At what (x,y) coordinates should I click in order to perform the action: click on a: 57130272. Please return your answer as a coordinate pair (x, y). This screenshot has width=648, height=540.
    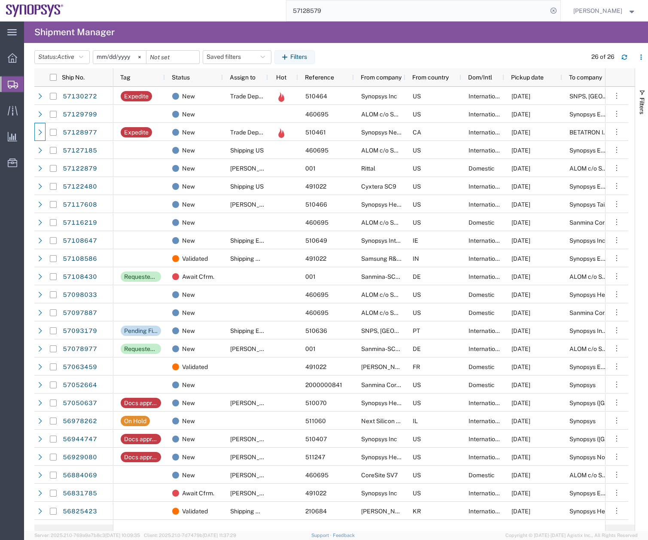
    Looking at the image, I should click on (80, 97).